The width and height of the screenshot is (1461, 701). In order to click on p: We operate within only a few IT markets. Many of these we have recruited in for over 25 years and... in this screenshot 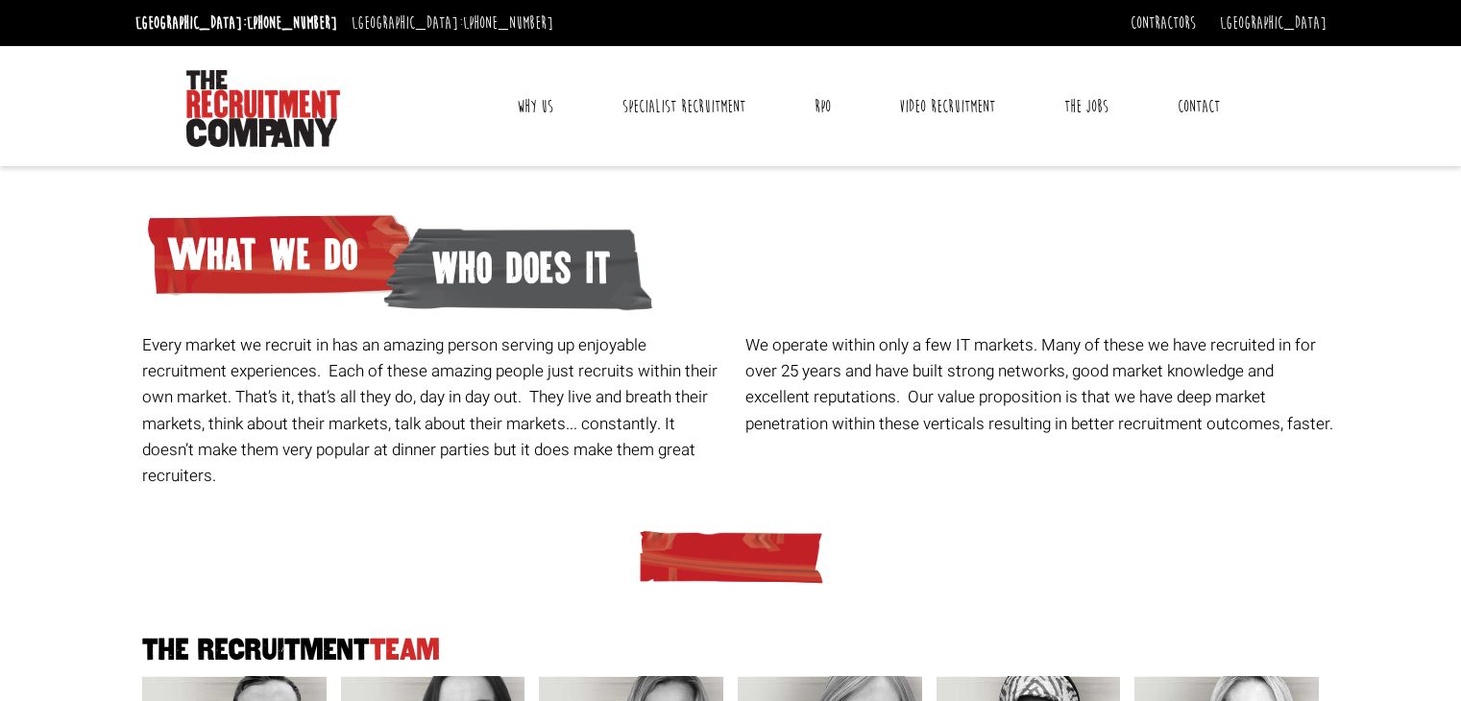, I will do `click(1039, 384)`.